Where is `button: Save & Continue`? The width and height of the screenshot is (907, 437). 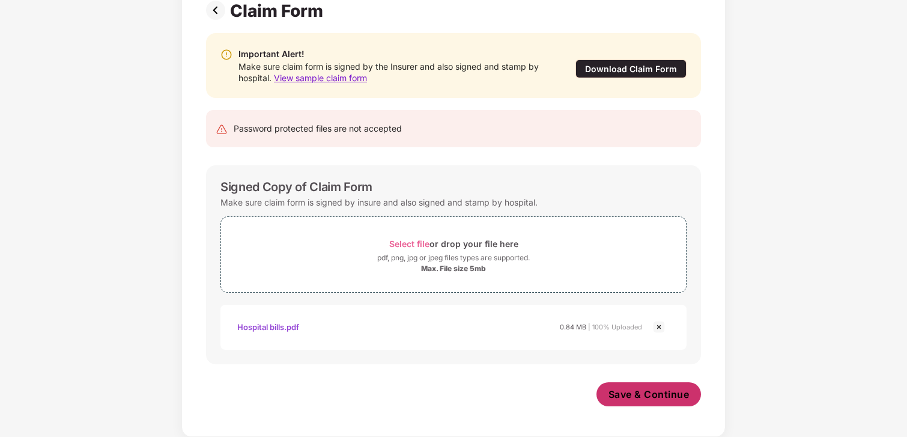 button: Save & Continue is located at coordinates (649, 394).